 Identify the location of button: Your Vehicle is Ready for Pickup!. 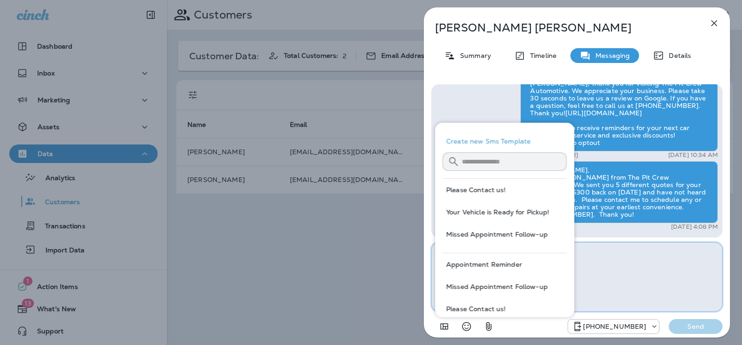
(504, 212).